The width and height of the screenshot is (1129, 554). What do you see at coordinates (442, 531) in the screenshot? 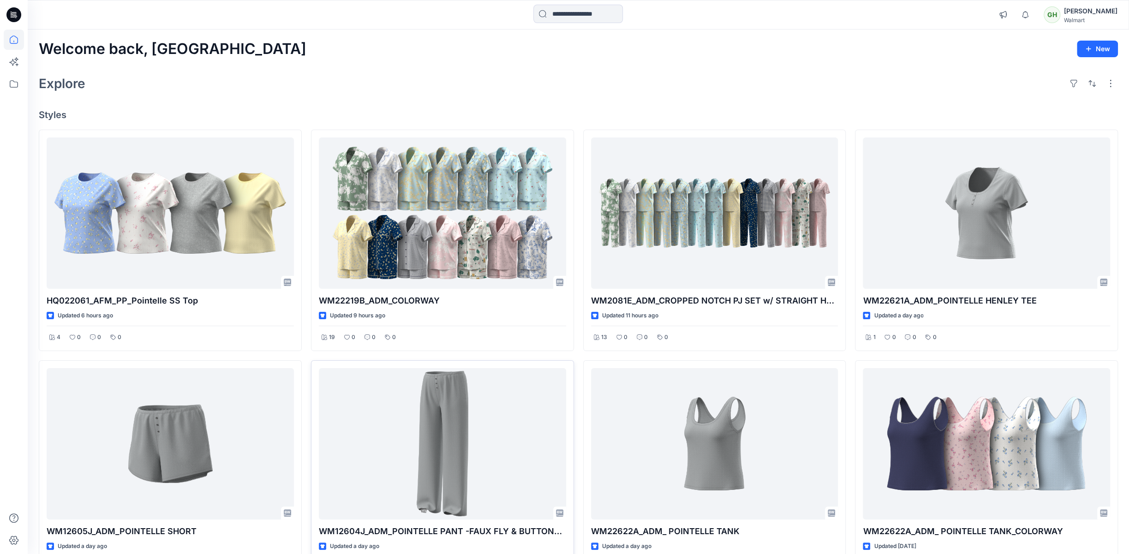
I see `p: WM12604J_ADM_POINTELLE PANT -FAUX FLY & BUTTONS + PICOT` at bounding box center [442, 531].